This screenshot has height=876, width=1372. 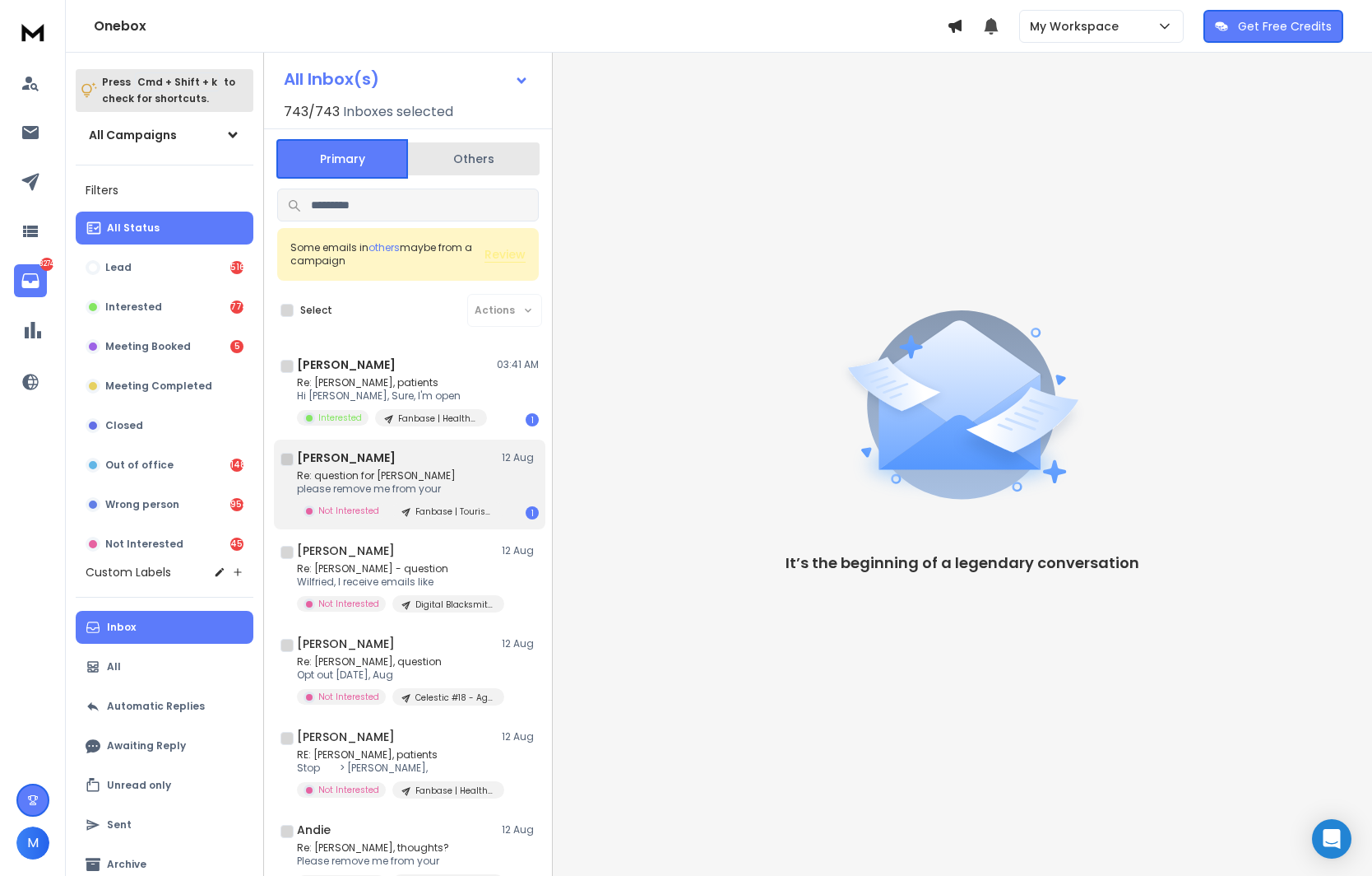 I want to click on button: All Inbox(s), so click(x=407, y=79).